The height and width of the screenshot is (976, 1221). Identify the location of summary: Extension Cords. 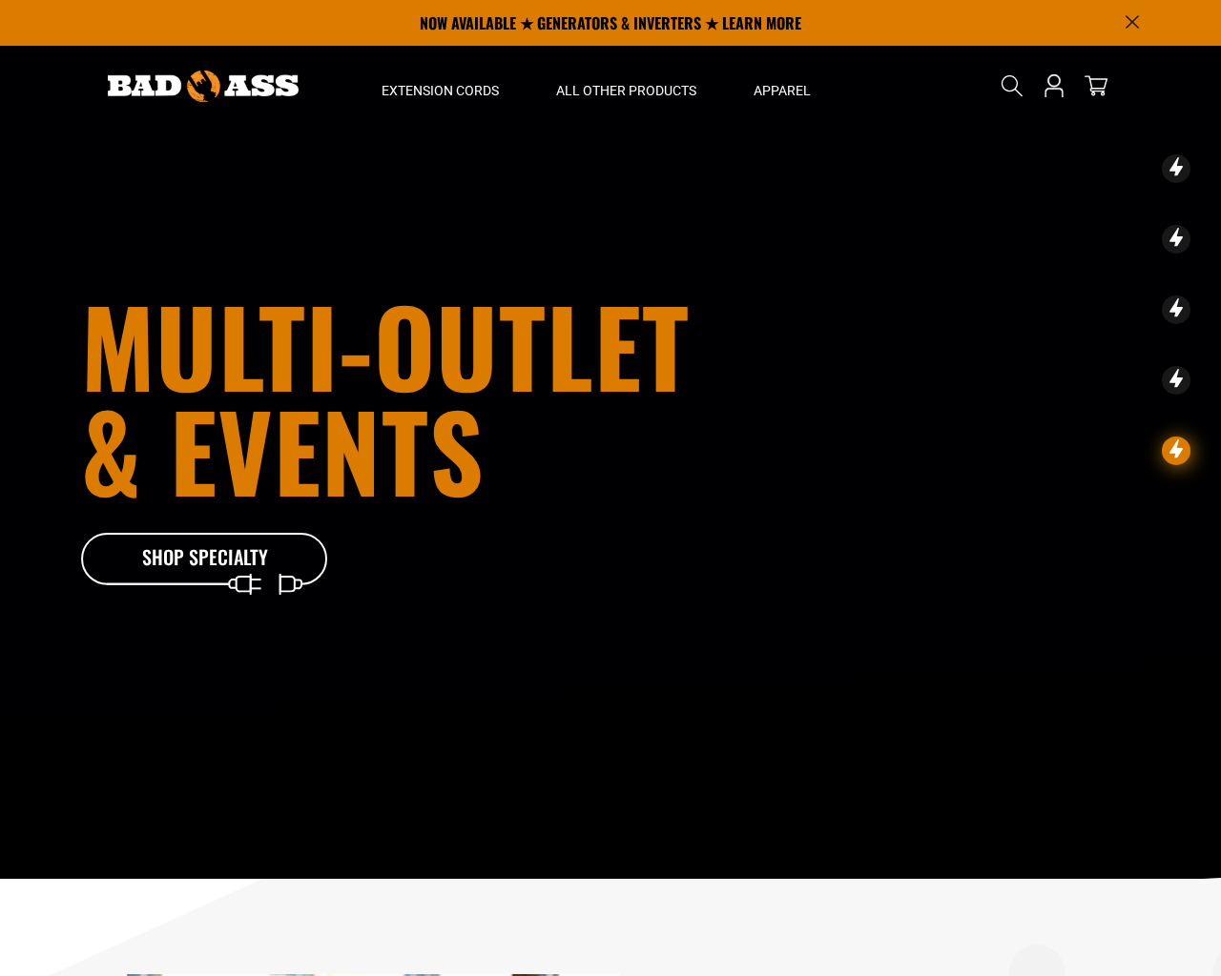
(440, 86).